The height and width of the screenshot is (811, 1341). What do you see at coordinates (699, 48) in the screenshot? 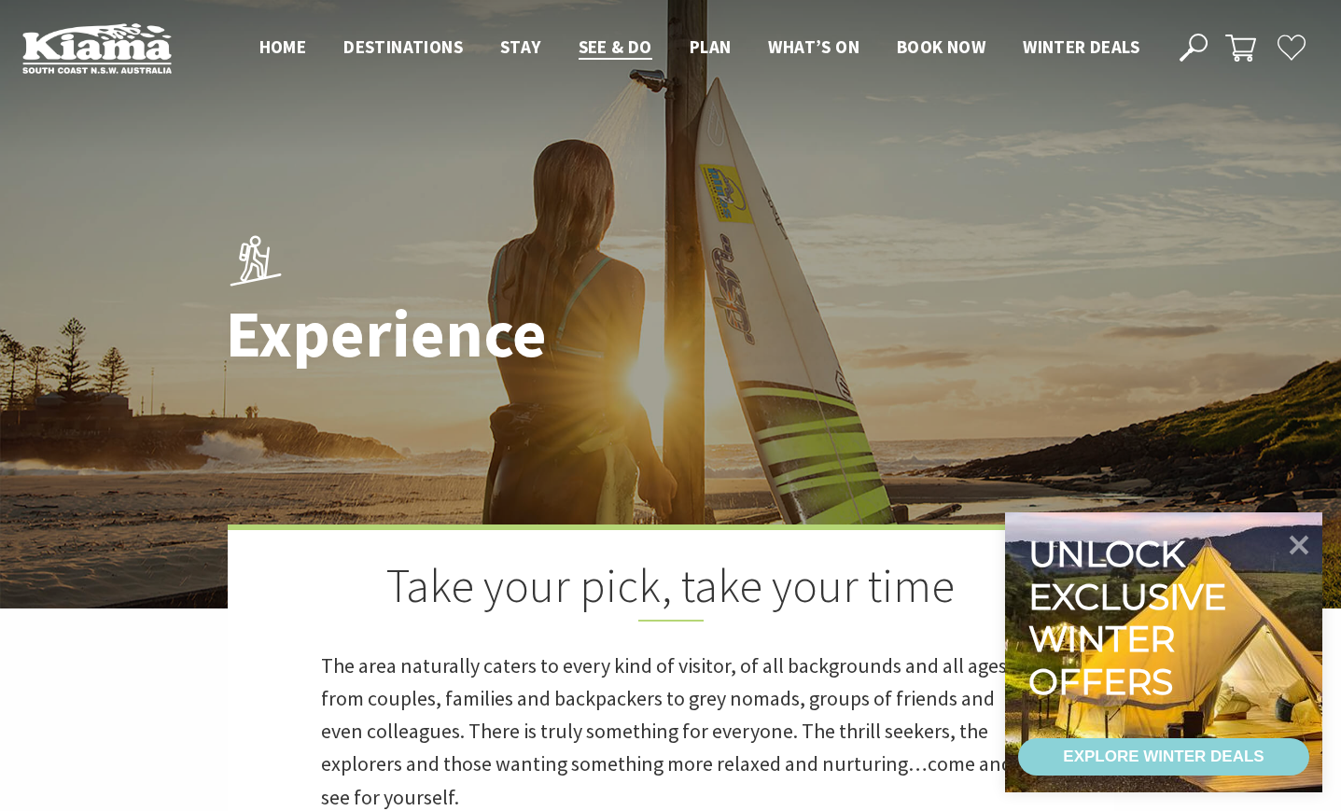
I see `nav: Main Menu` at bounding box center [699, 48].